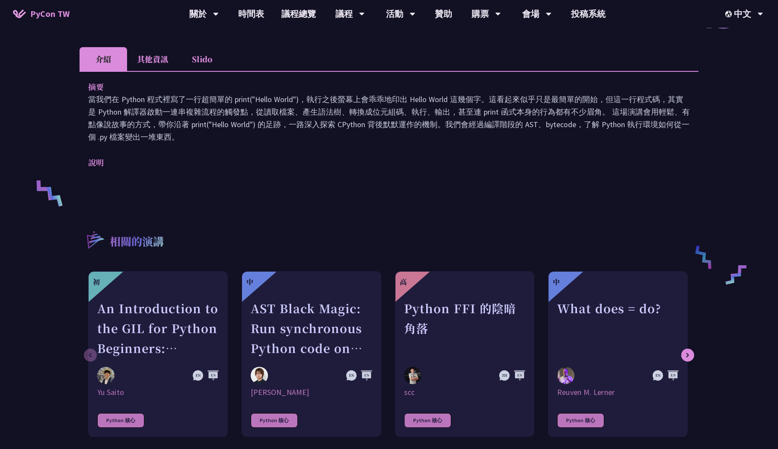 This screenshot has width=778, height=449. Describe the element at coordinates (566, 376) in the screenshot. I see `img: Reuven M. Lerner` at that location.